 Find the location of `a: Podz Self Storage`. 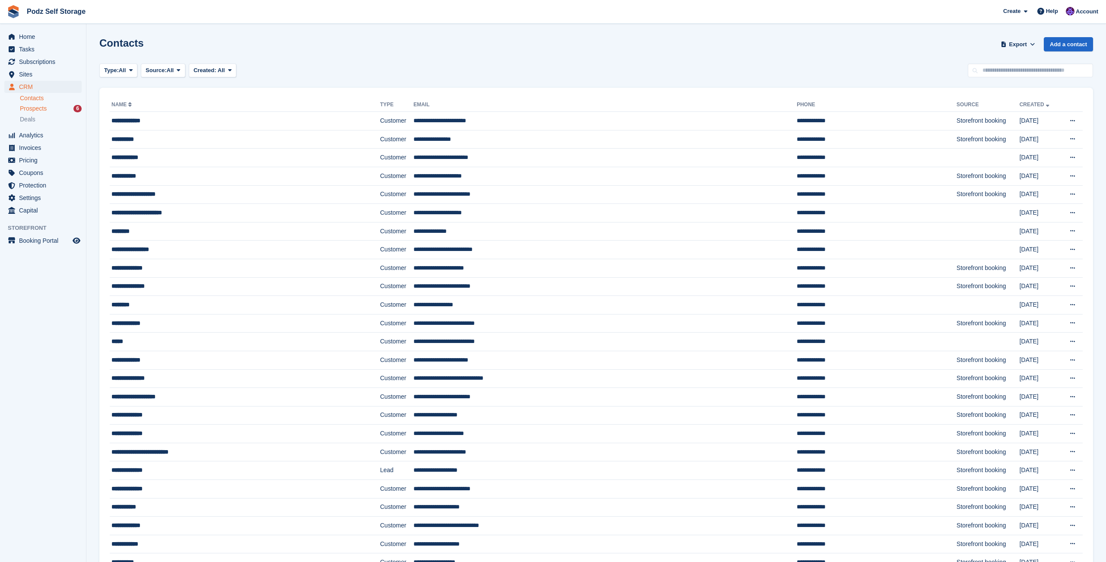

a: Podz Self Storage is located at coordinates (56, 11).